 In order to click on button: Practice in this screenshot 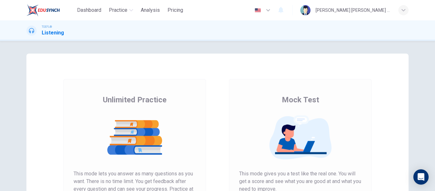, I will do `click(121, 10)`.